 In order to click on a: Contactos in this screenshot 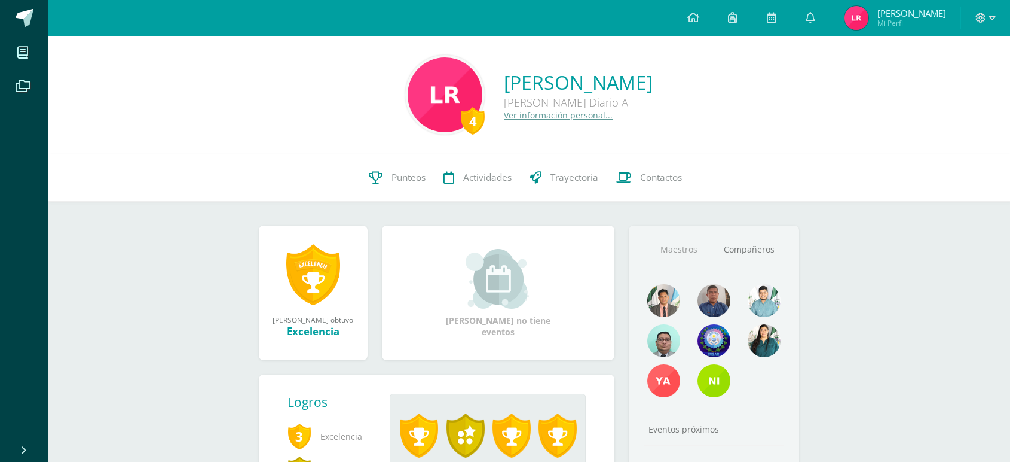, I will do `click(649, 178)`.